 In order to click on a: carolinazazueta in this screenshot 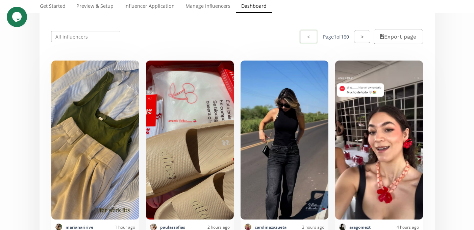, I will do `click(271, 227)`.